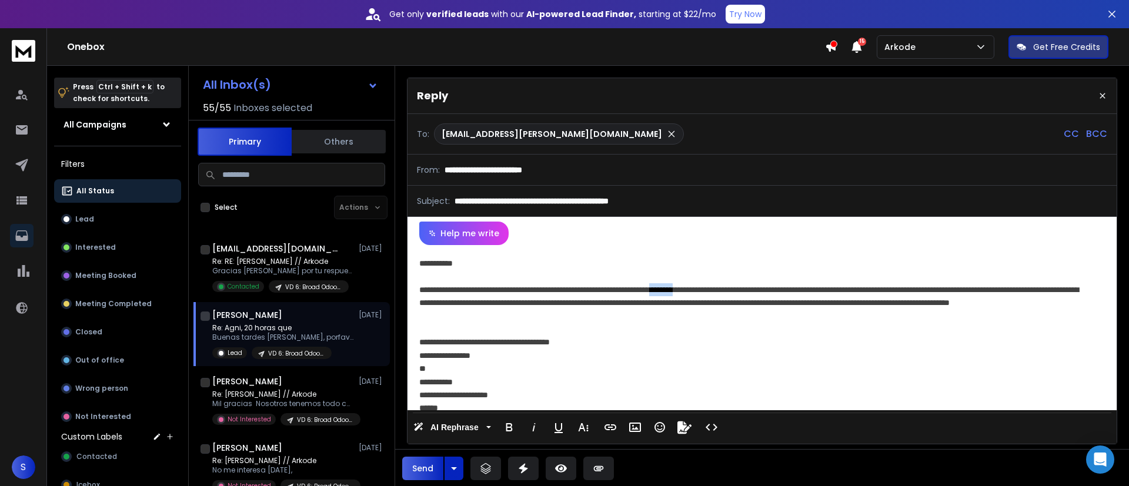 The image size is (1129, 486). What do you see at coordinates (446, 47) in the screenshot?
I see `h1: Onebox` at bounding box center [446, 47].